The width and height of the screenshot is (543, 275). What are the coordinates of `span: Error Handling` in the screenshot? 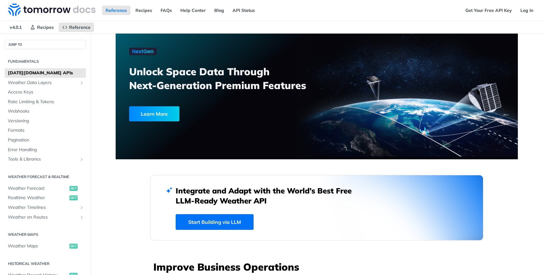 It's located at (46, 150).